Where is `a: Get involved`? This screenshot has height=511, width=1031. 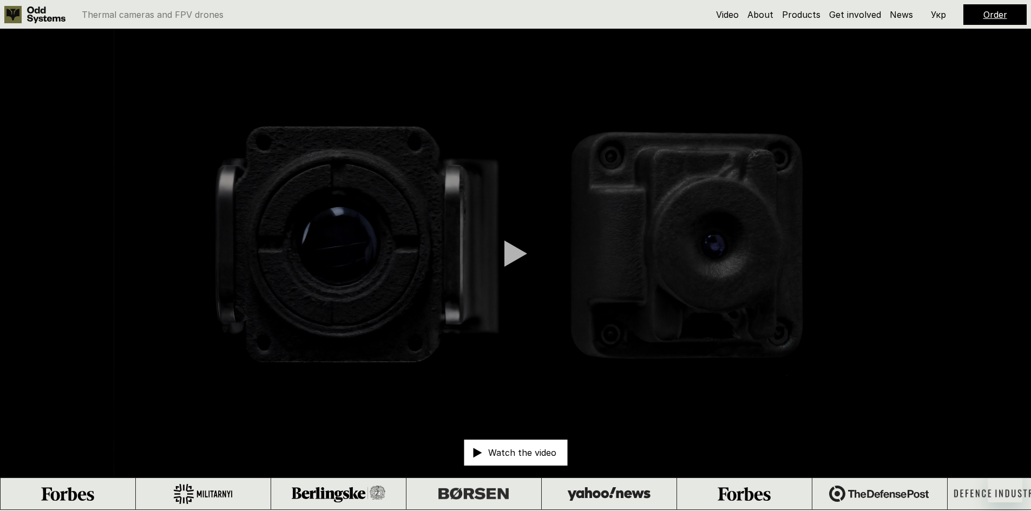 a: Get involved is located at coordinates (855, 15).